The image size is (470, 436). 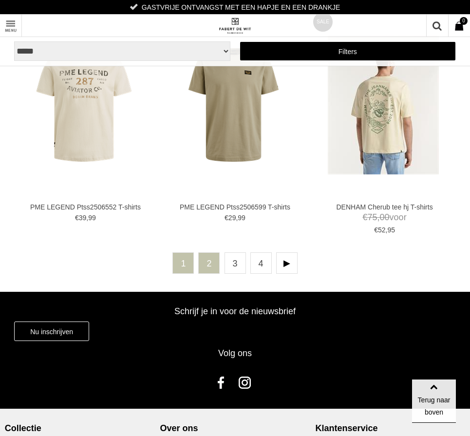 I want to click on img: Fabert de Wit, so click(x=235, y=26).